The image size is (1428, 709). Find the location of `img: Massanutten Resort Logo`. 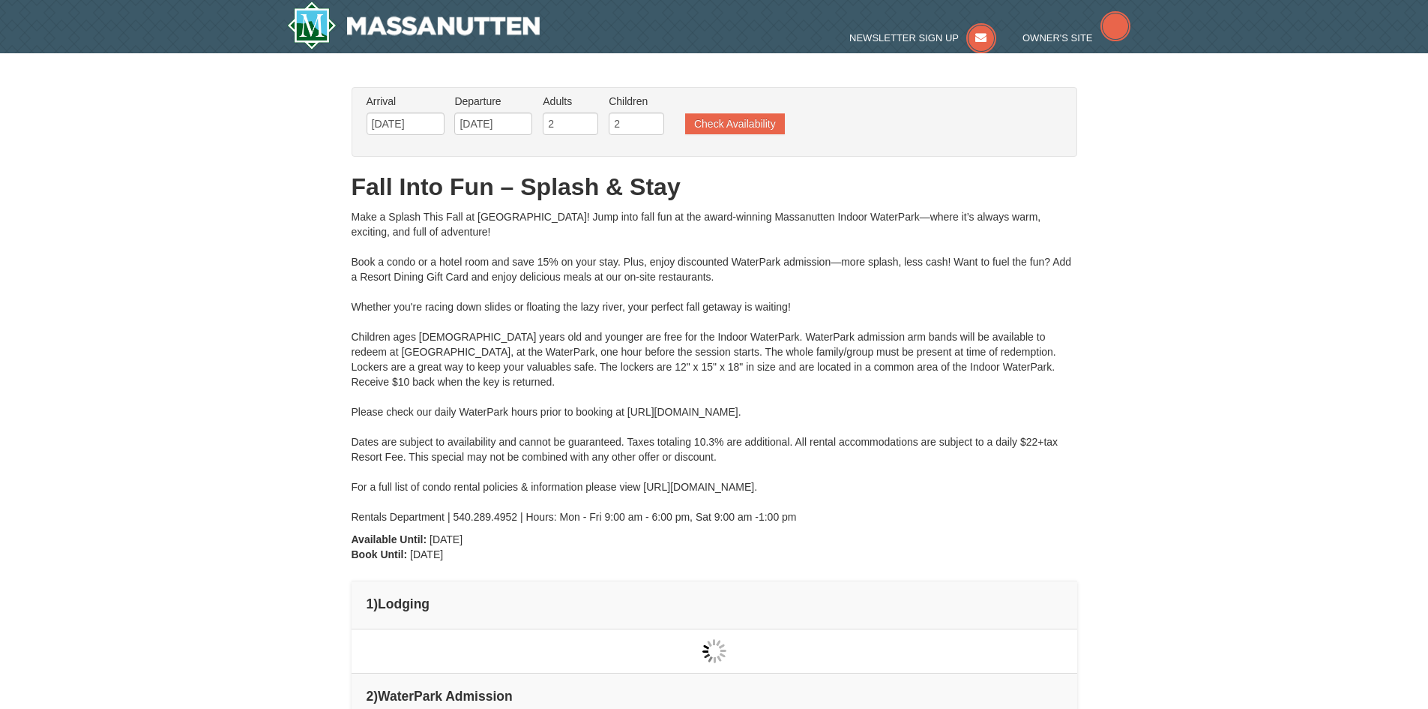

img: Massanutten Resort Logo is located at coordinates (414, 25).